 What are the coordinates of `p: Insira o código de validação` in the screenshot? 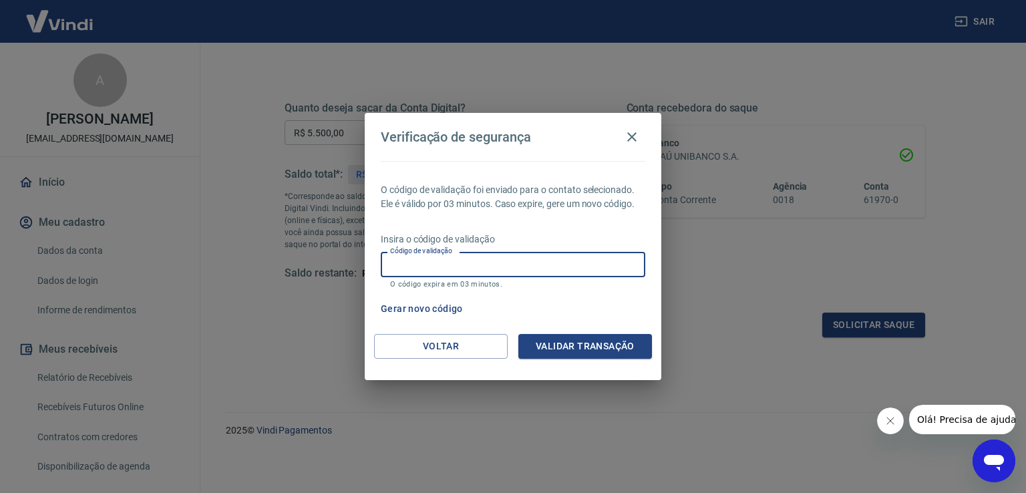 It's located at (513, 239).